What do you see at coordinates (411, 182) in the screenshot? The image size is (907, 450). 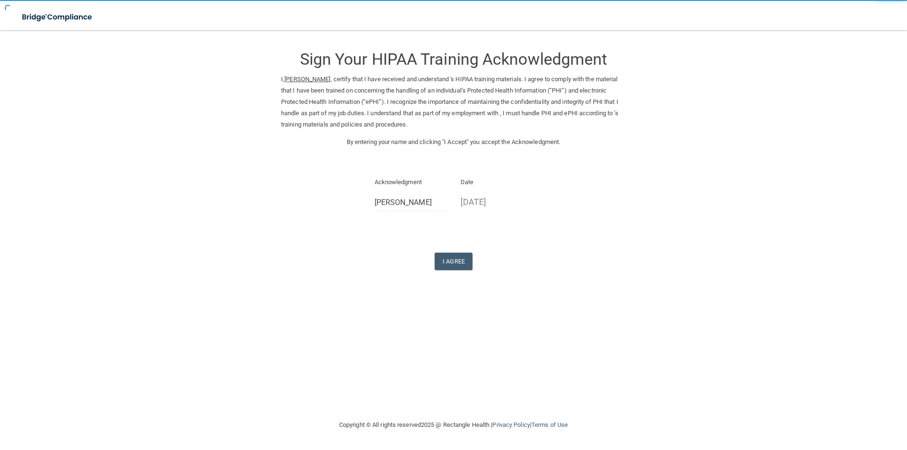 I see `p: Acknowledgment` at bounding box center [411, 182].